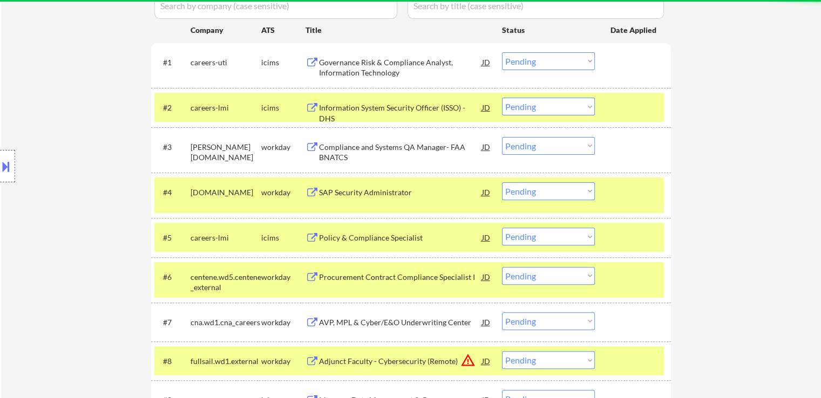 The height and width of the screenshot is (398, 821). I want to click on div: Adjunct Faculty - Cybersecurity (Remote), so click(401, 362).